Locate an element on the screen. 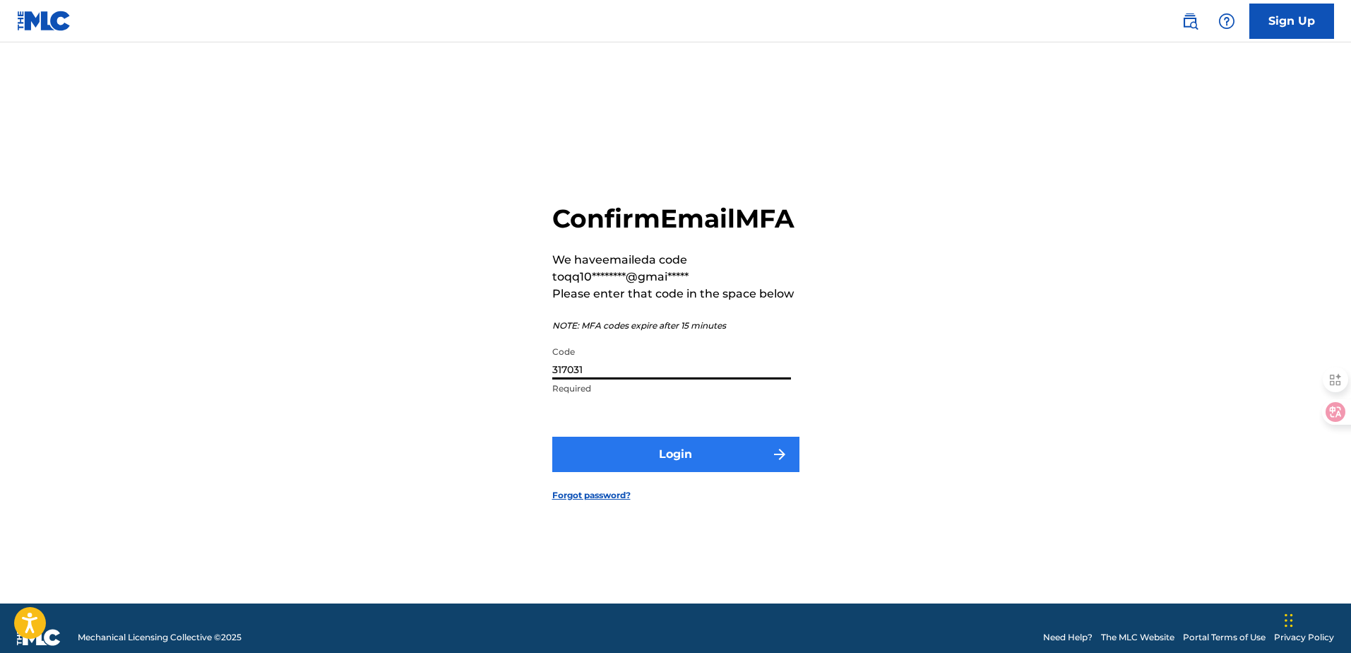 This screenshot has height=653, width=1351. h2: Confirm Email MFA is located at coordinates (676, 218).